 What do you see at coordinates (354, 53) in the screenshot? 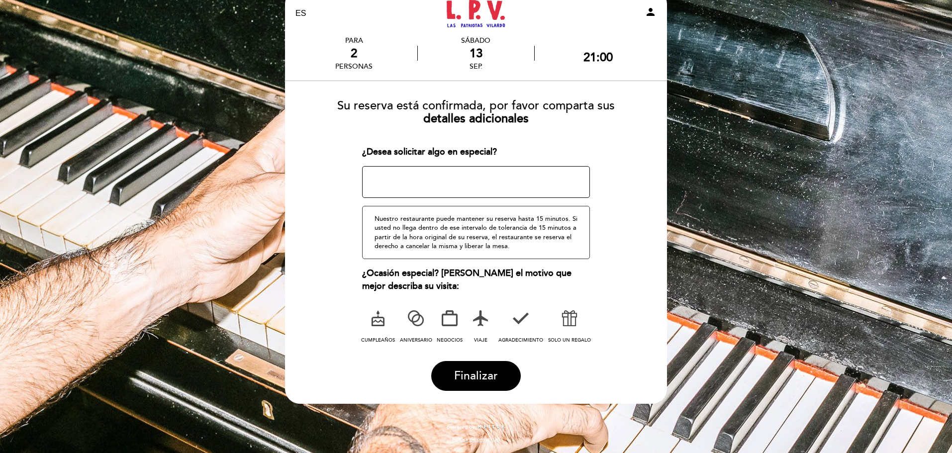
I see `div: 2` at bounding box center [354, 53].